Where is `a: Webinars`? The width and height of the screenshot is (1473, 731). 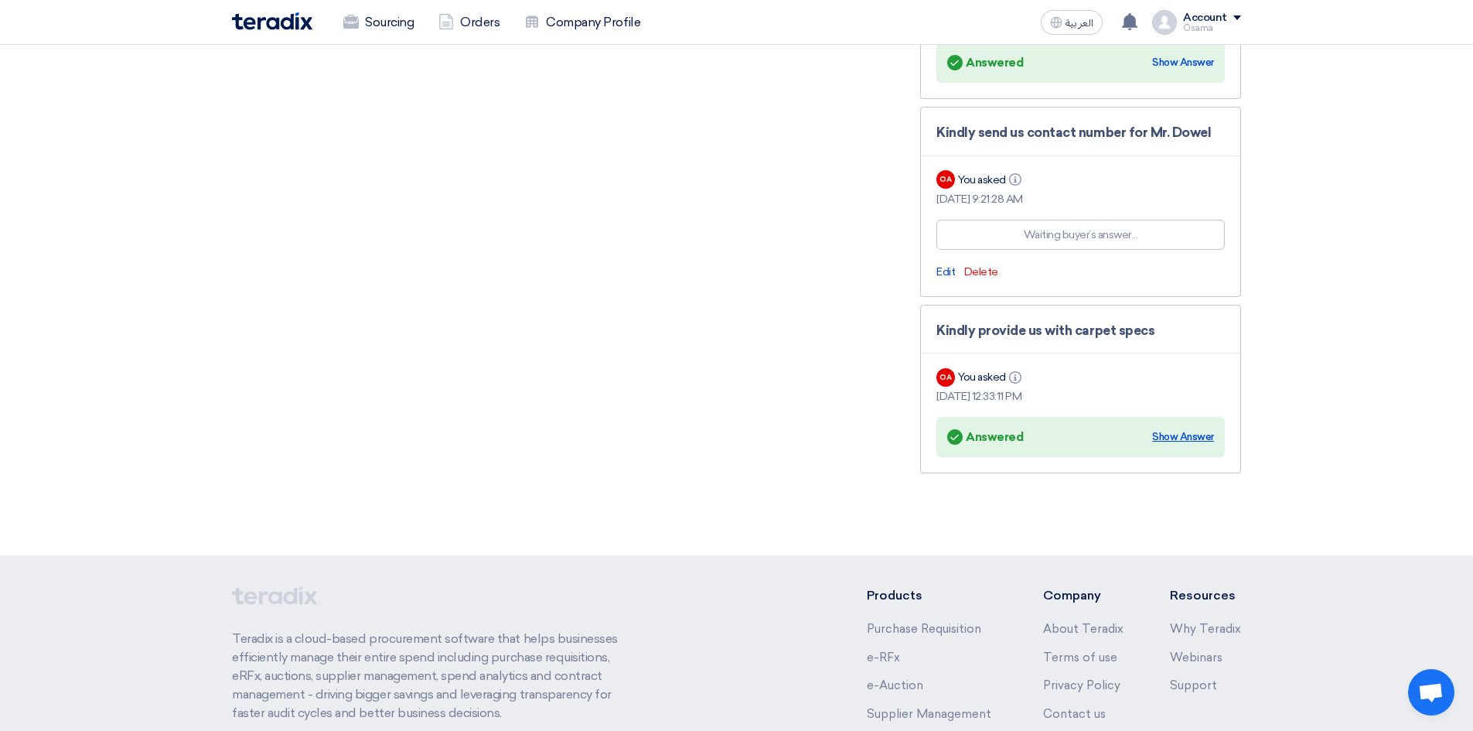 a: Webinars is located at coordinates (1197, 657).